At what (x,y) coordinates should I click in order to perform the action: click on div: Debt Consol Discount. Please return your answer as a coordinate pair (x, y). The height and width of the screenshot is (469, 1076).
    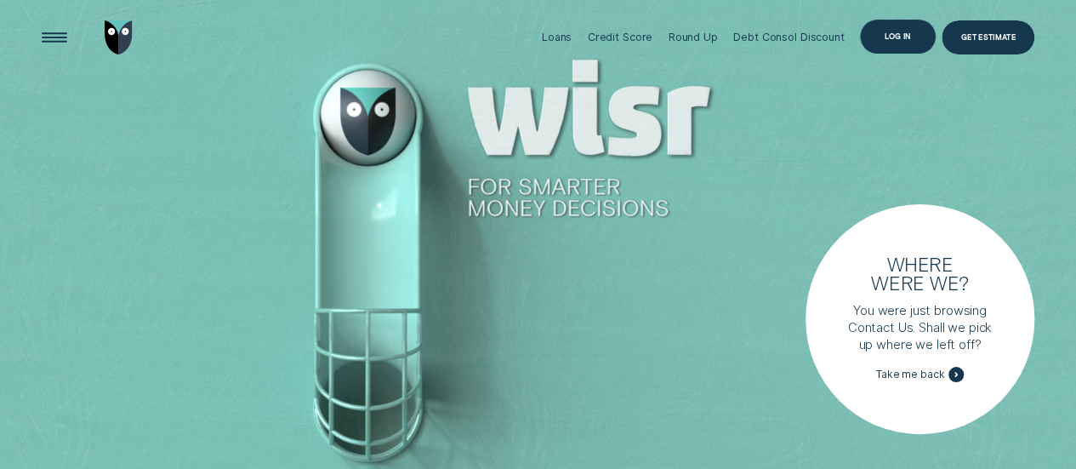
    Looking at the image, I should click on (788, 37).